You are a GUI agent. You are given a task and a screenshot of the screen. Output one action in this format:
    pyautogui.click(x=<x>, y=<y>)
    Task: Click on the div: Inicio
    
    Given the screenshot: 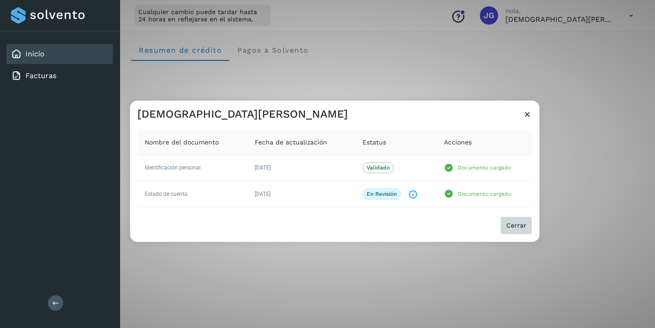 What is the action you would take?
    pyautogui.click(x=60, y=54)
    